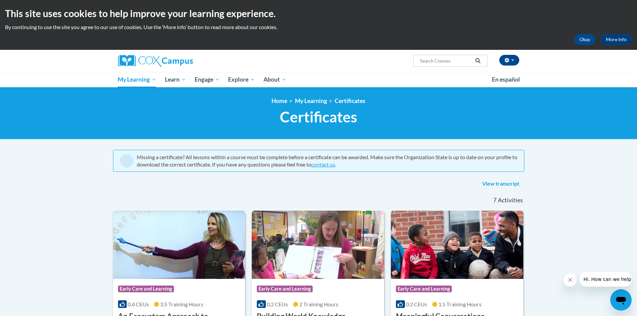 This screenshot has width=637, height=316. Describe the element at coordinates (495, 200) in the screenshot. I see `span: 7` at that location.